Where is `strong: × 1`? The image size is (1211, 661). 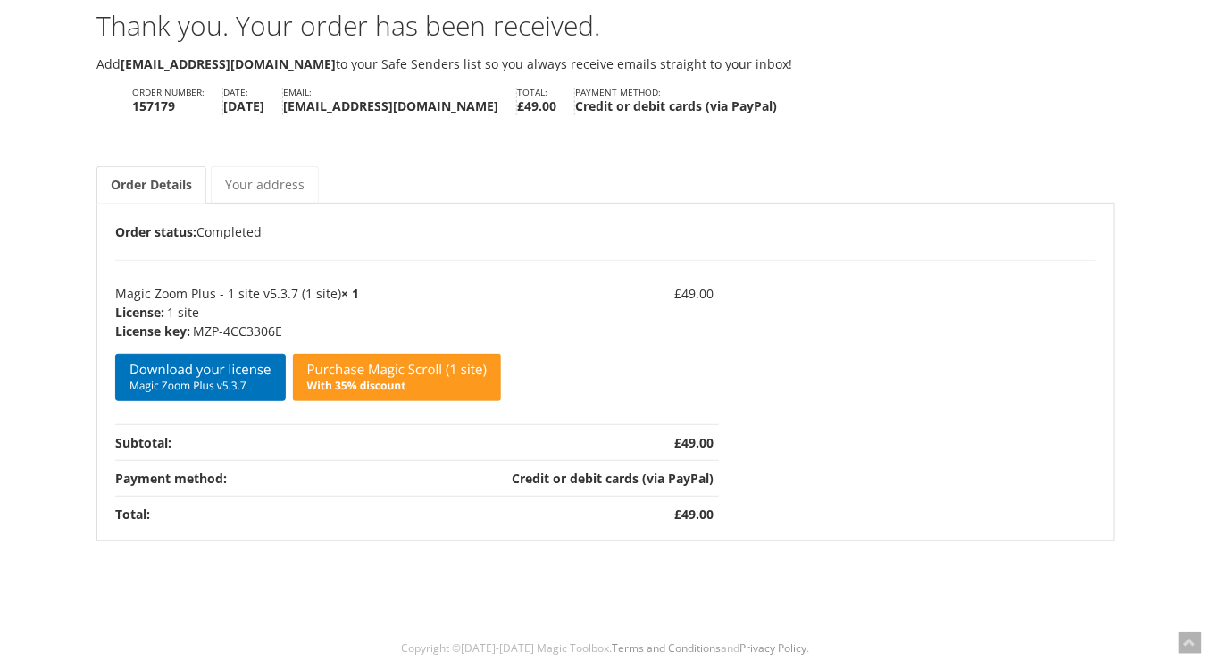
strong: × 1 is located at coordinates (350, 293).